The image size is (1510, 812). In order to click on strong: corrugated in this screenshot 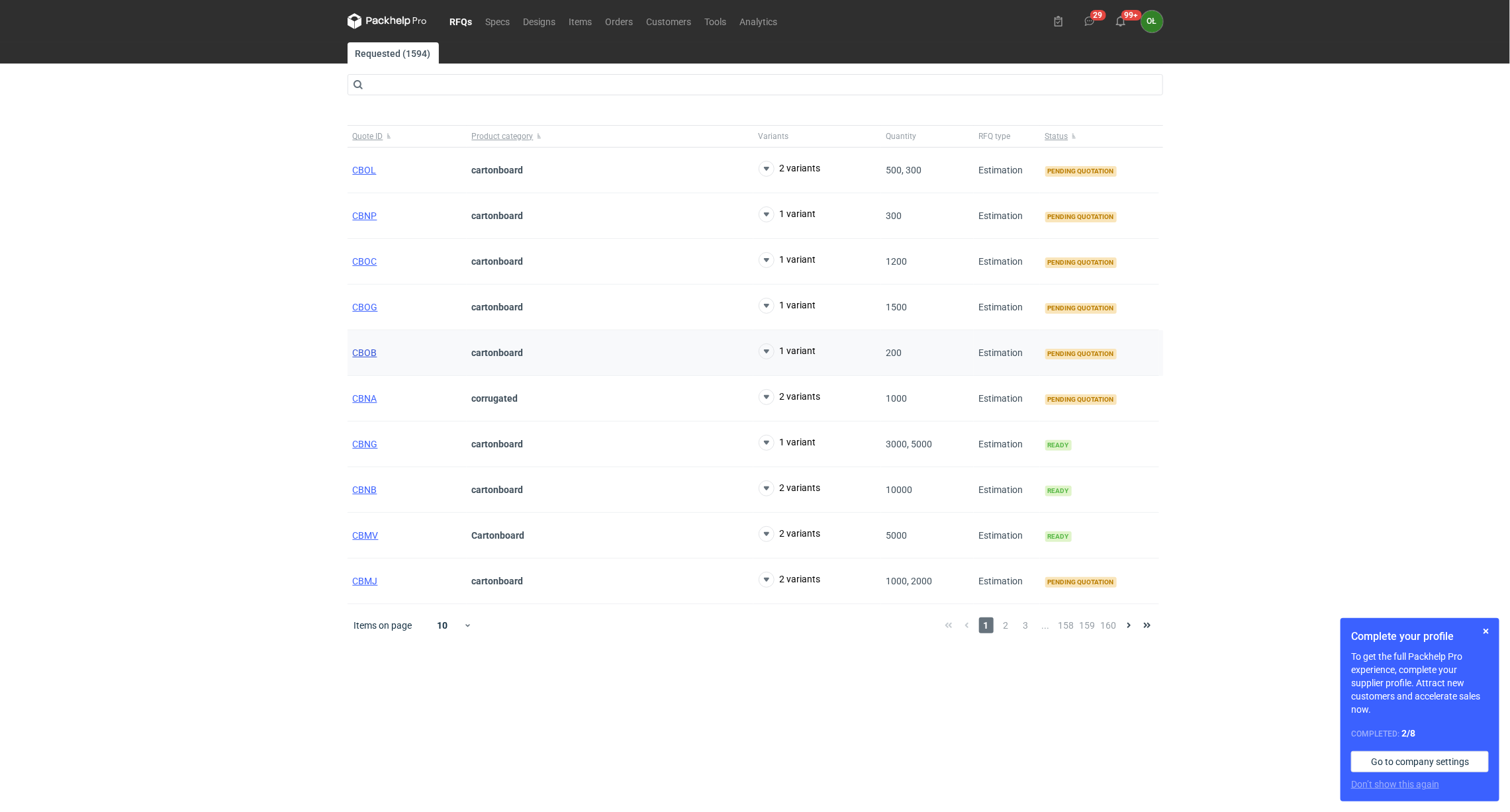, I will do `click(495, 399)`.